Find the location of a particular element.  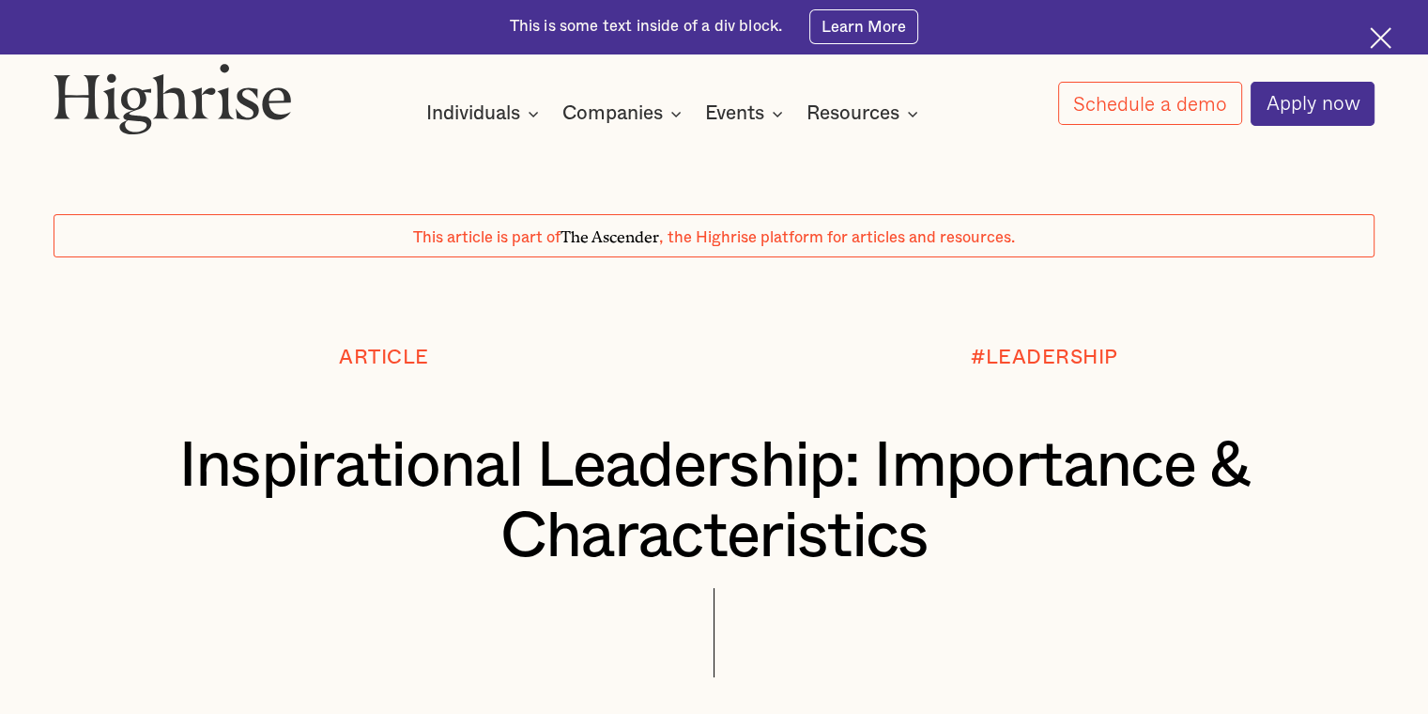

div: Article is located at coordinates (384, 358).